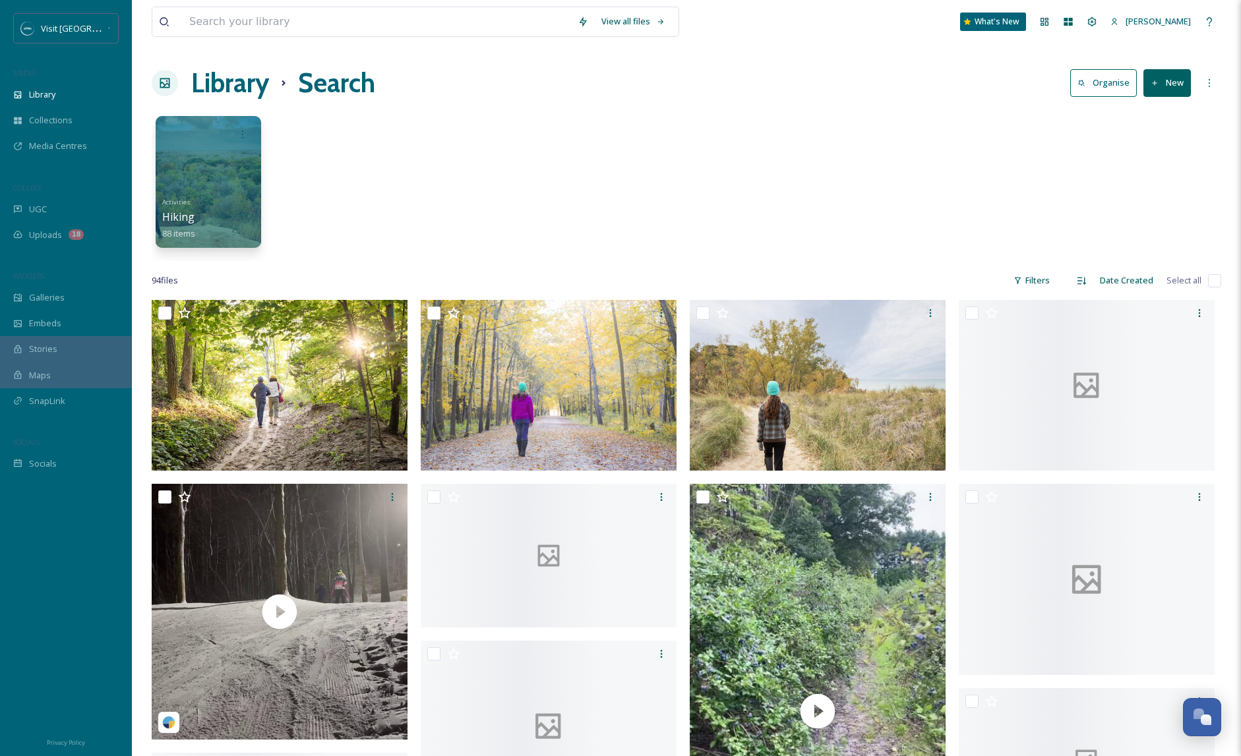 The height and width of the screenshot is (756, 1241). What do you see at coordinates (28, 276) in the screenshot?
I see `span: WIDGETS` at bounding box center [28, 276].